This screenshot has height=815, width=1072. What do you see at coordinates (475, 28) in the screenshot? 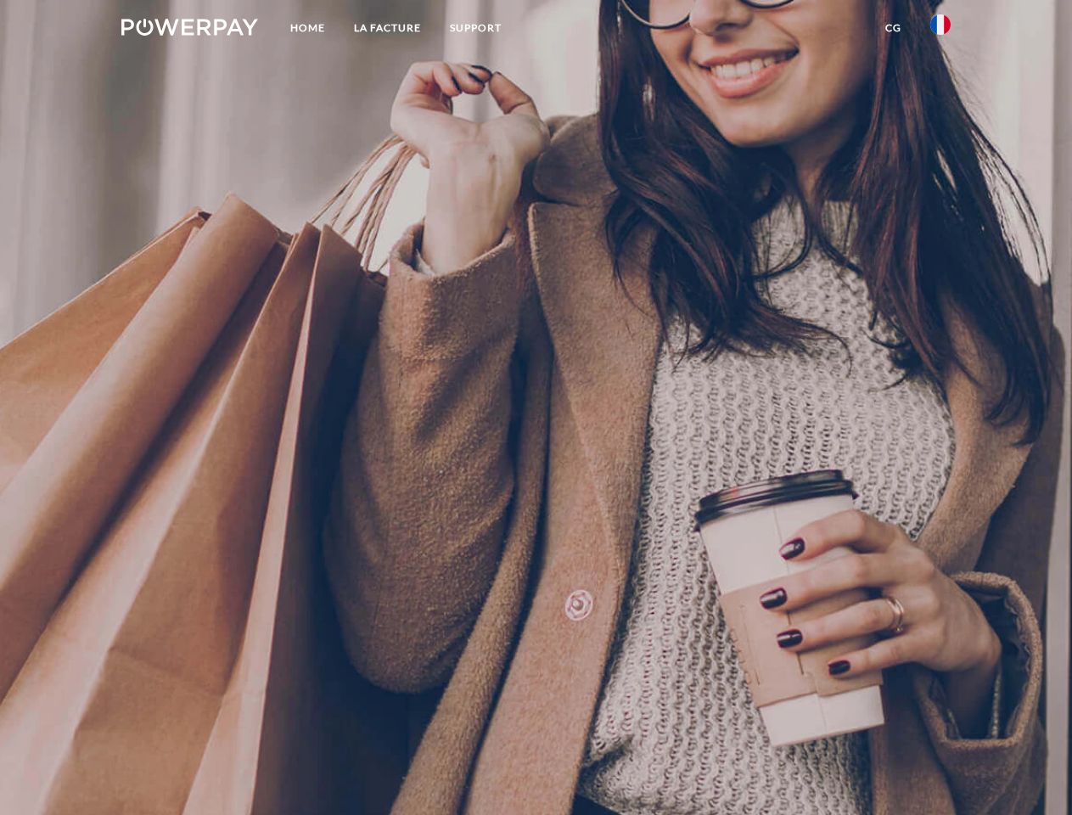
I see `a: Support` at bounding box center [475, 28].